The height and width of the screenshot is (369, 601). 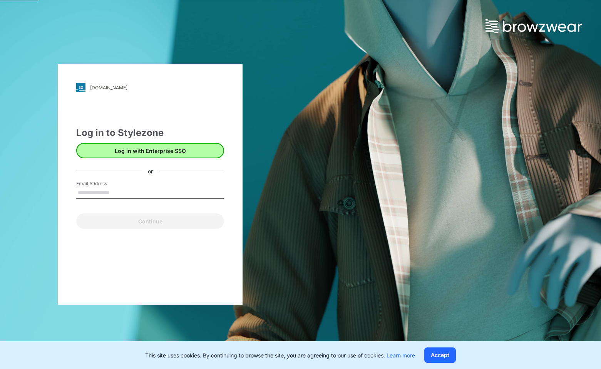 What do you see at coordinates (150, 151) in the screenshot?
I see `button: Log in with Enterprise SSO` at bounding box center [150, 151].